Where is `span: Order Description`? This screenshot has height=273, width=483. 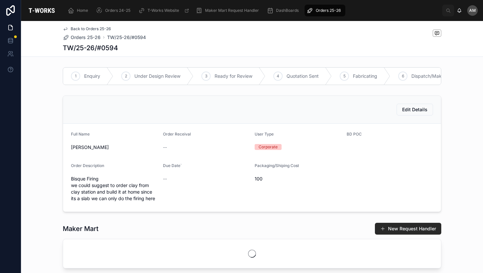
span: Order Description is located at coordinates (87, 166).